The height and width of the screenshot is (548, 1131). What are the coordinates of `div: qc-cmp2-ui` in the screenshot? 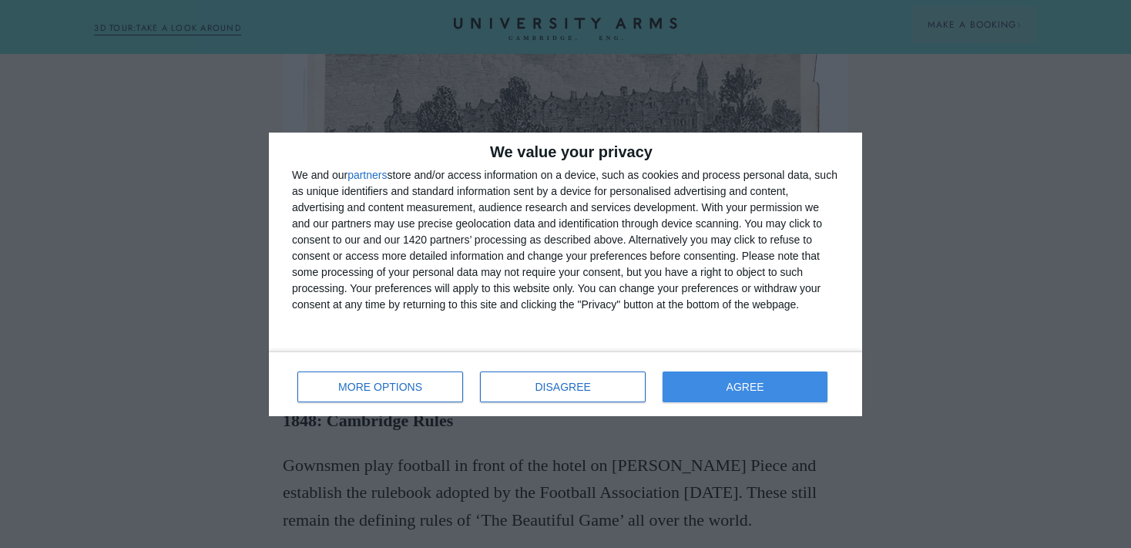 It's located at (566, 274).